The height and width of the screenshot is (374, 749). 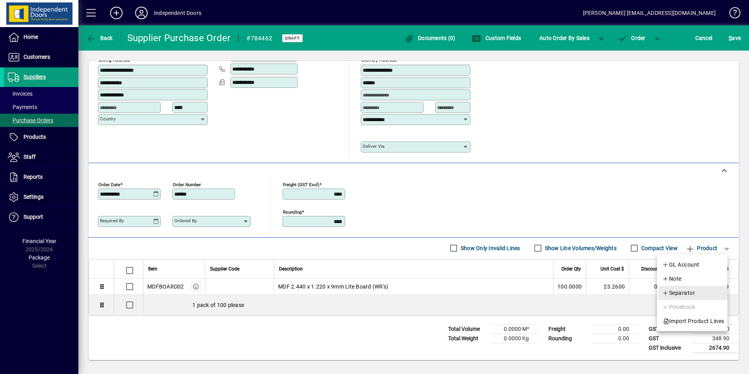 I want to click on button: Import Product Lines, so click(x=692, y=321).